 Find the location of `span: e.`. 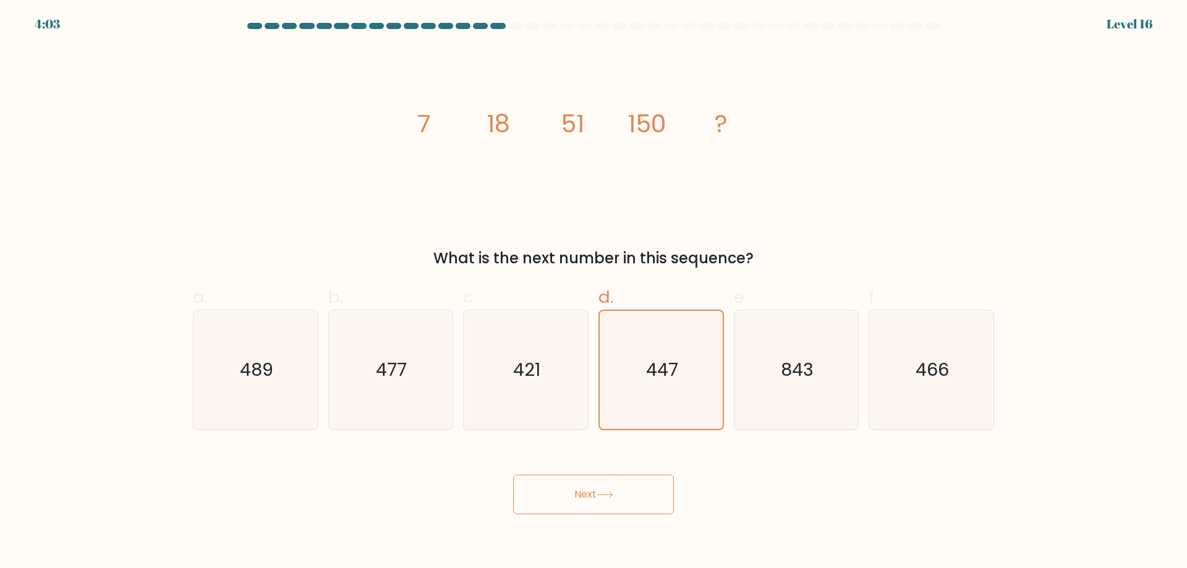

span: e. is located at coordinates (741, 297).